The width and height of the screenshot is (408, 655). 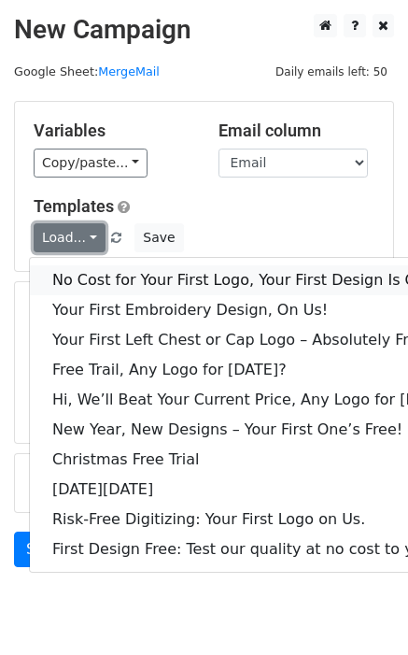 I want to click on a: Templates, so click(x=74, y=206).